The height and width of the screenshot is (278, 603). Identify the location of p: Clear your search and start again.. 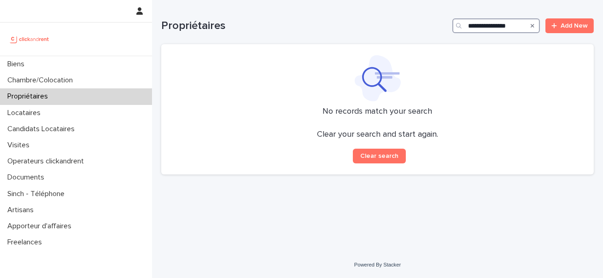
(377, 135).